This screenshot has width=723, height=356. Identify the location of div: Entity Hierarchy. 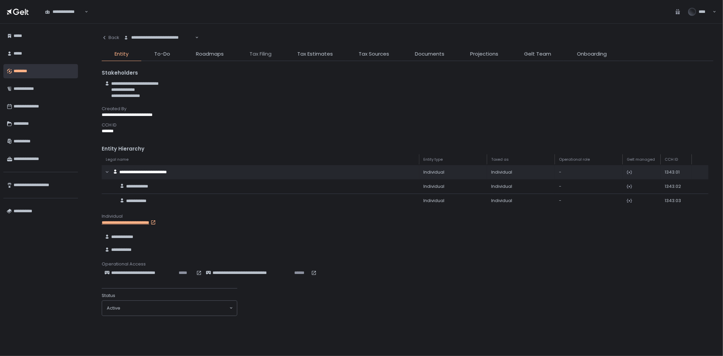
(408, 149).